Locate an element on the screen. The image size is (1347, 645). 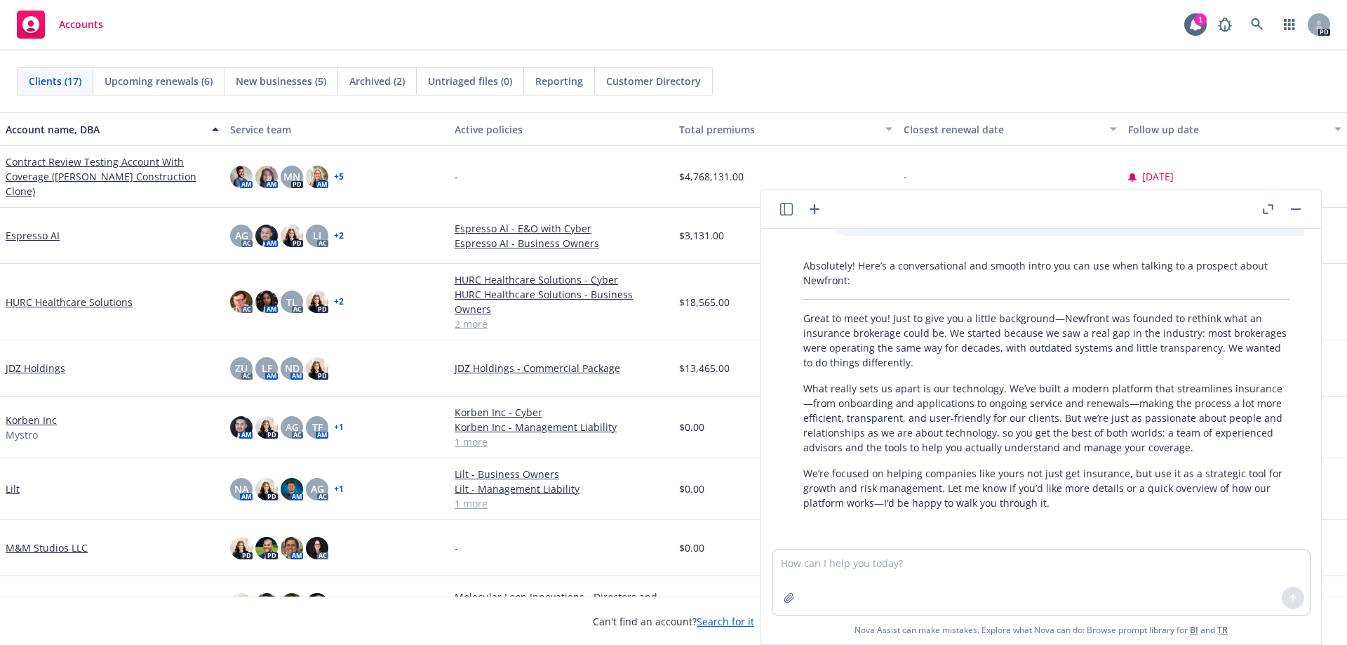
a: Lilt is located at coordinates (13, 488).